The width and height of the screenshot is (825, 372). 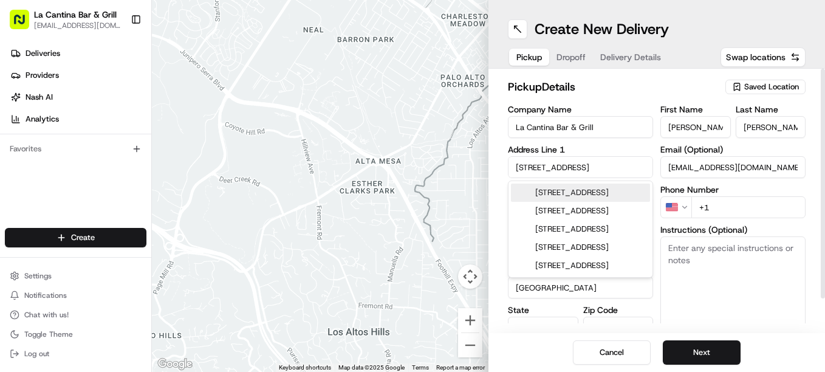 I want to click on span: Providers, so click(x=42, y=75).